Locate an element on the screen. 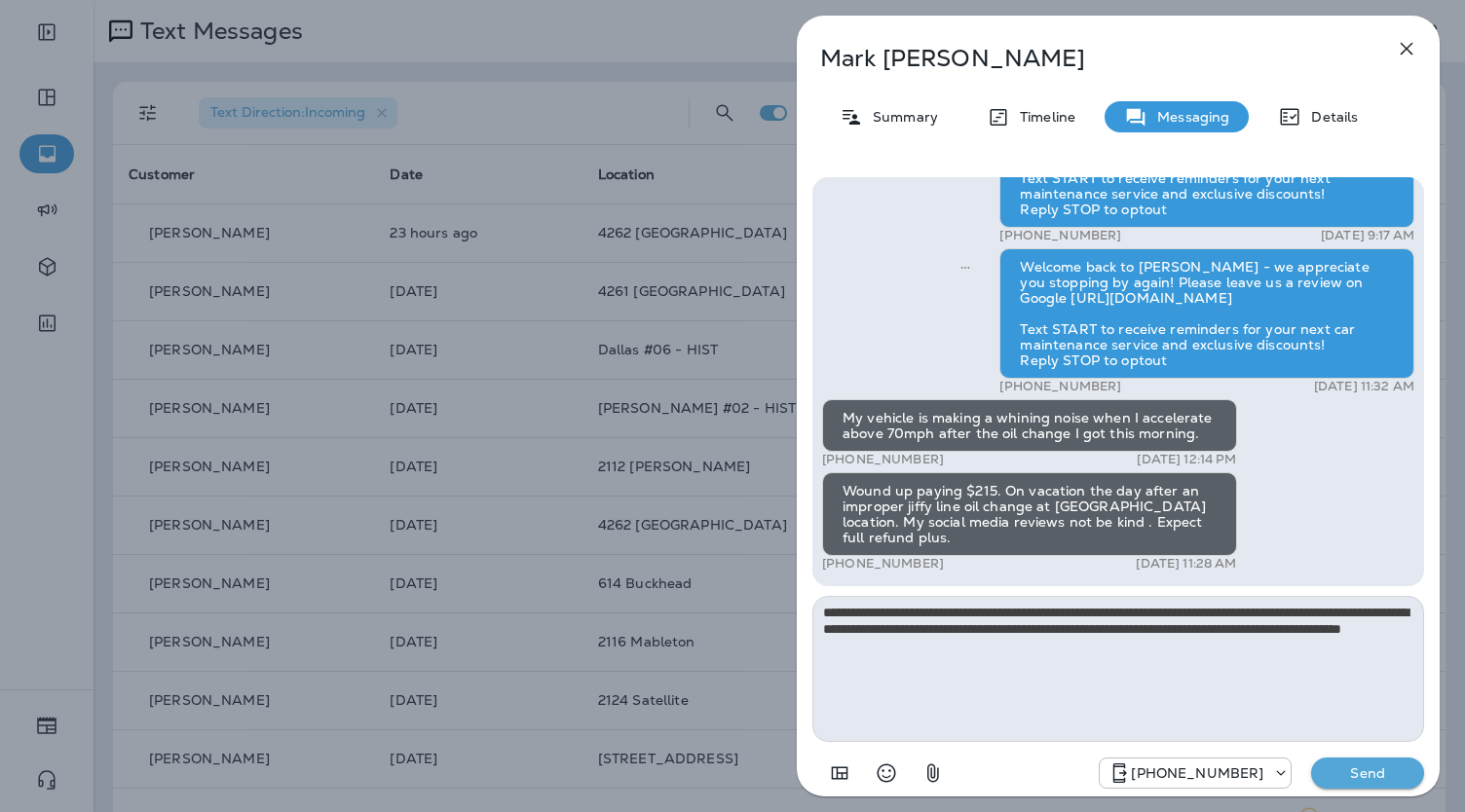 Image resolution: width=1465 pixels, height=812 pixels. p: Send is located at coordinates (1368, 773).